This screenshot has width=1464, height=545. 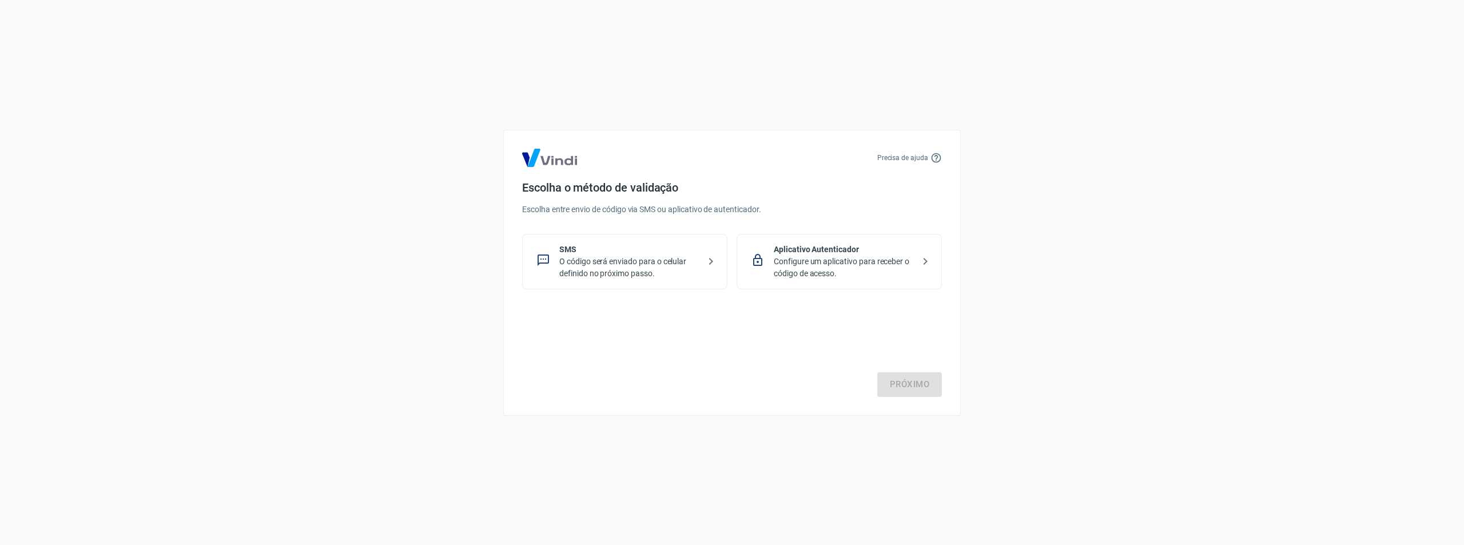 I want to click on h4: Escolha o método de validação, so click(x=732, y=188).